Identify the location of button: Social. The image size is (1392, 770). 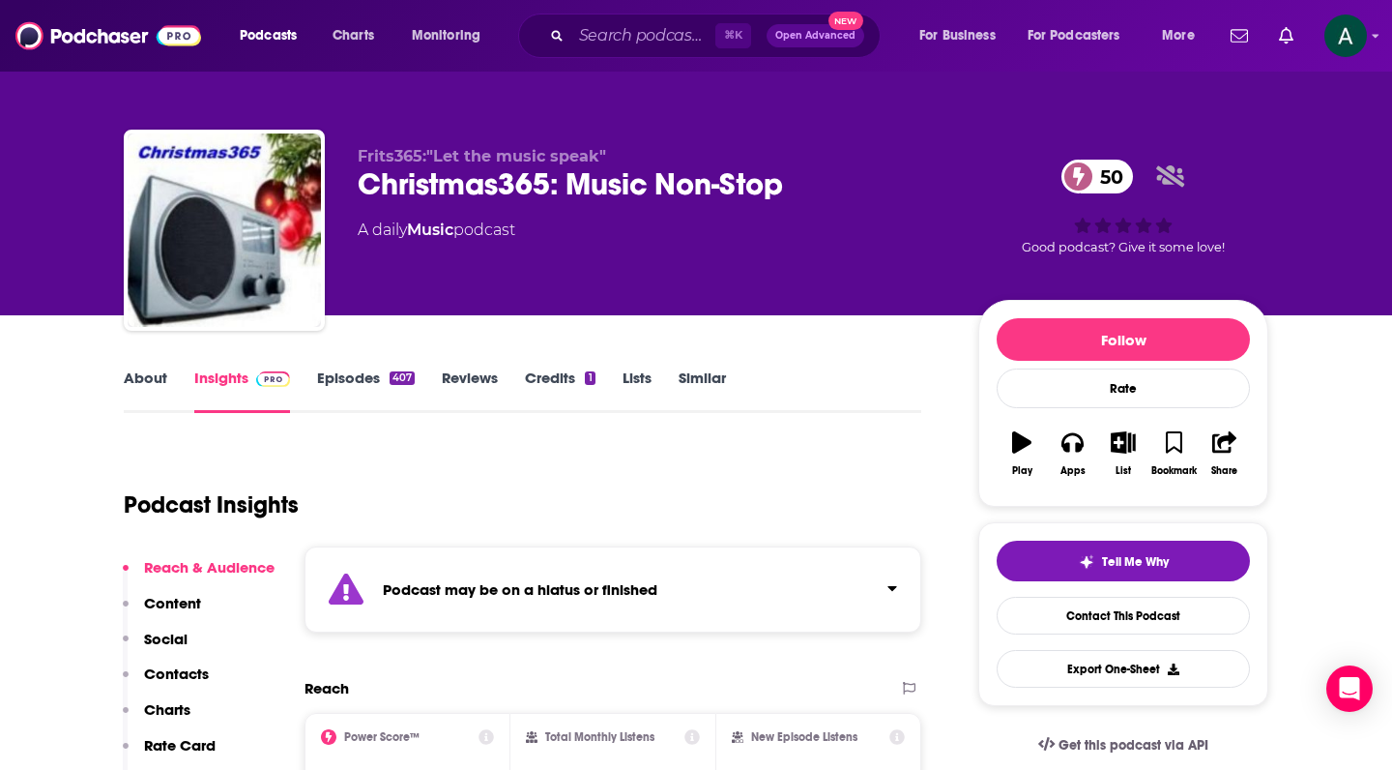
(155, 647).